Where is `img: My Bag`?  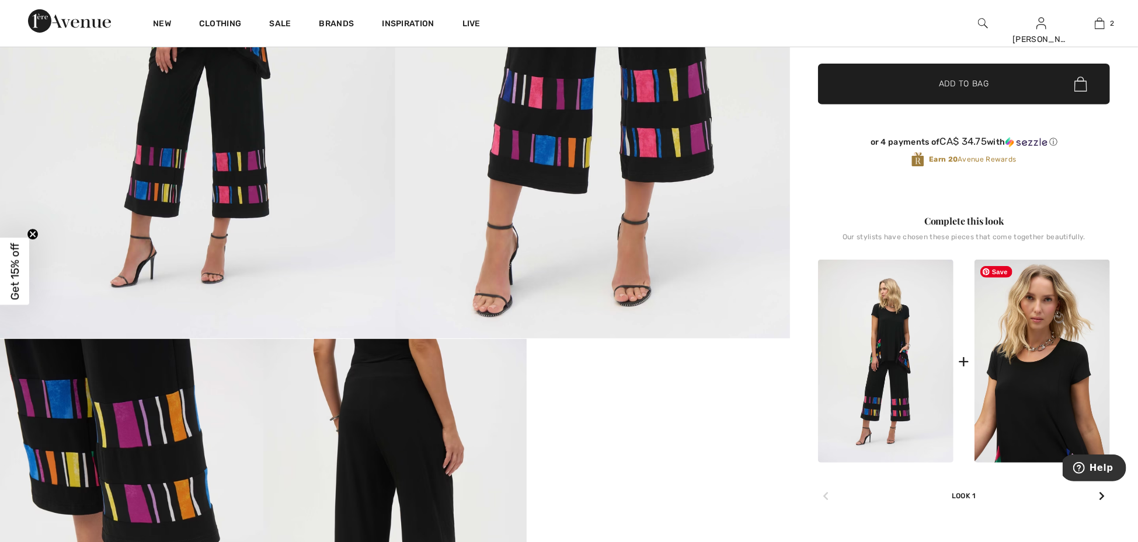
img: My Bag is located at coordinates (1099, 23).